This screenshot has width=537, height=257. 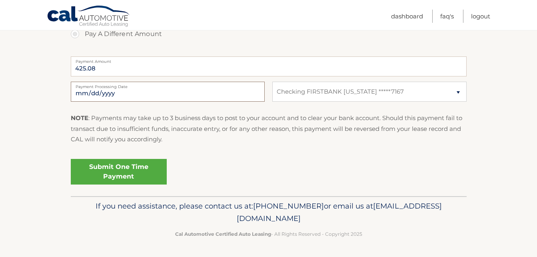 I want to click on strong: NOTE, so click(x=80, y=117).